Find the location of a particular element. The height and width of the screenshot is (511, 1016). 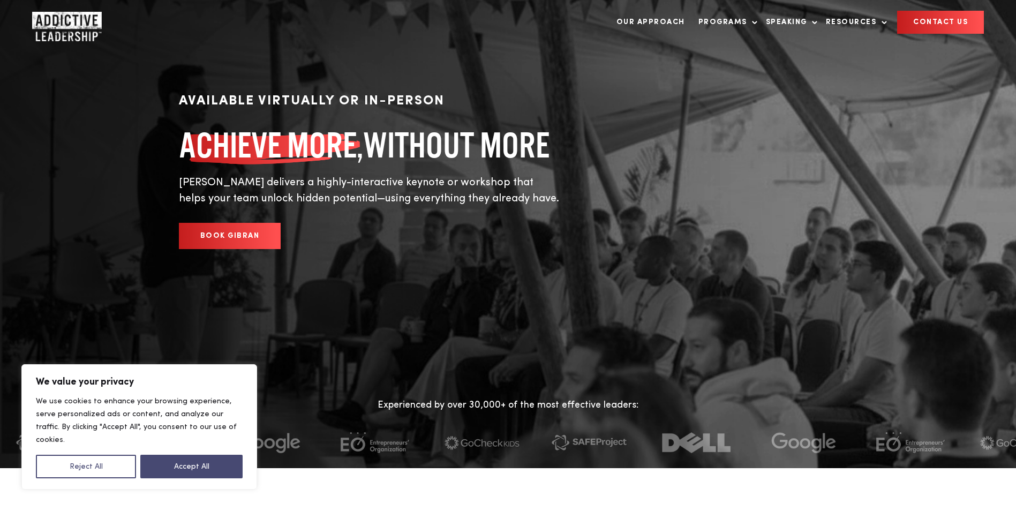

span: ACHIEVE MORE, is located at coordinates (271, 145).